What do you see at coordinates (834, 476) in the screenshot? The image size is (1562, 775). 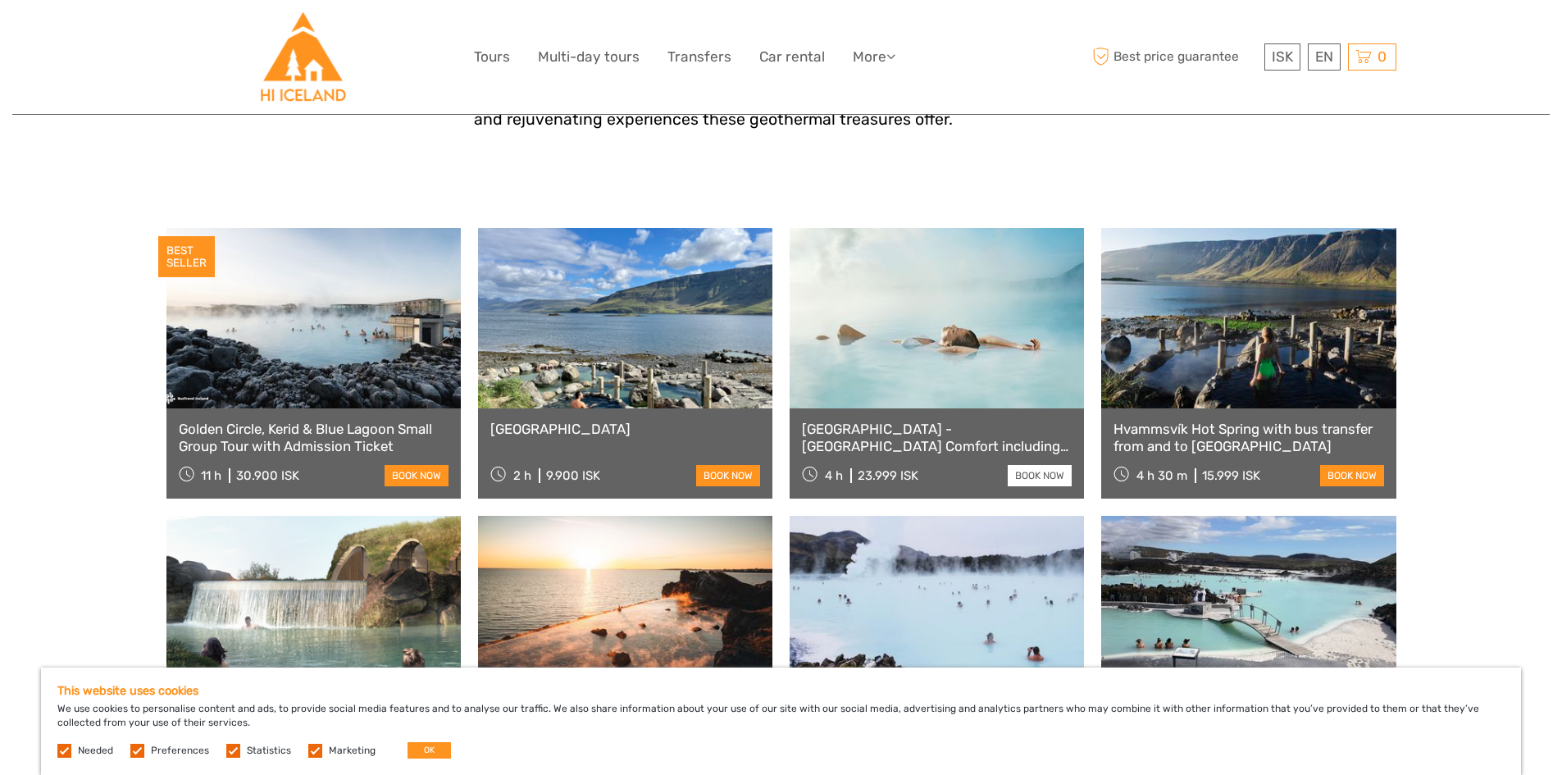 I see `span: 4 h` at bounding box center [834, 476].